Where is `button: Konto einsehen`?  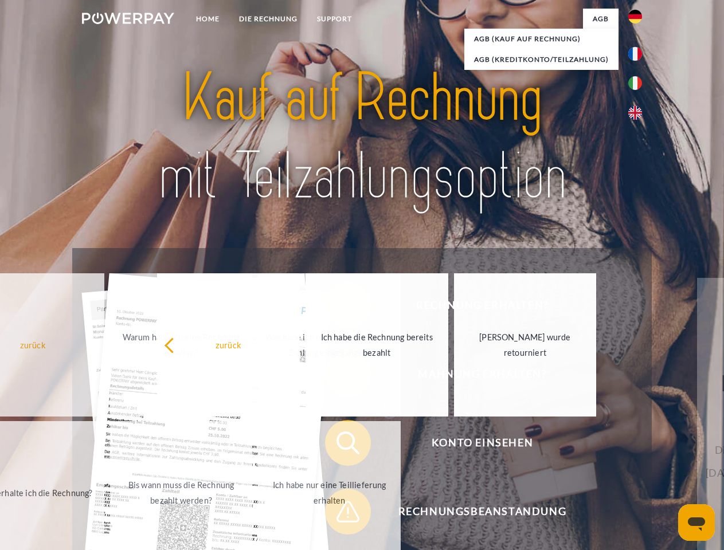
button: Konto einsehen is located at coordinates (474, 443).